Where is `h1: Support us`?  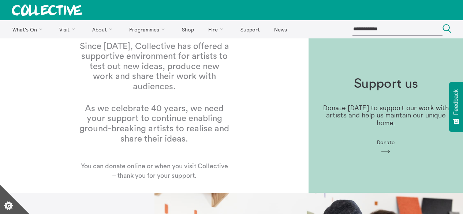 h1: Support us is located at coordinates (386, 84).